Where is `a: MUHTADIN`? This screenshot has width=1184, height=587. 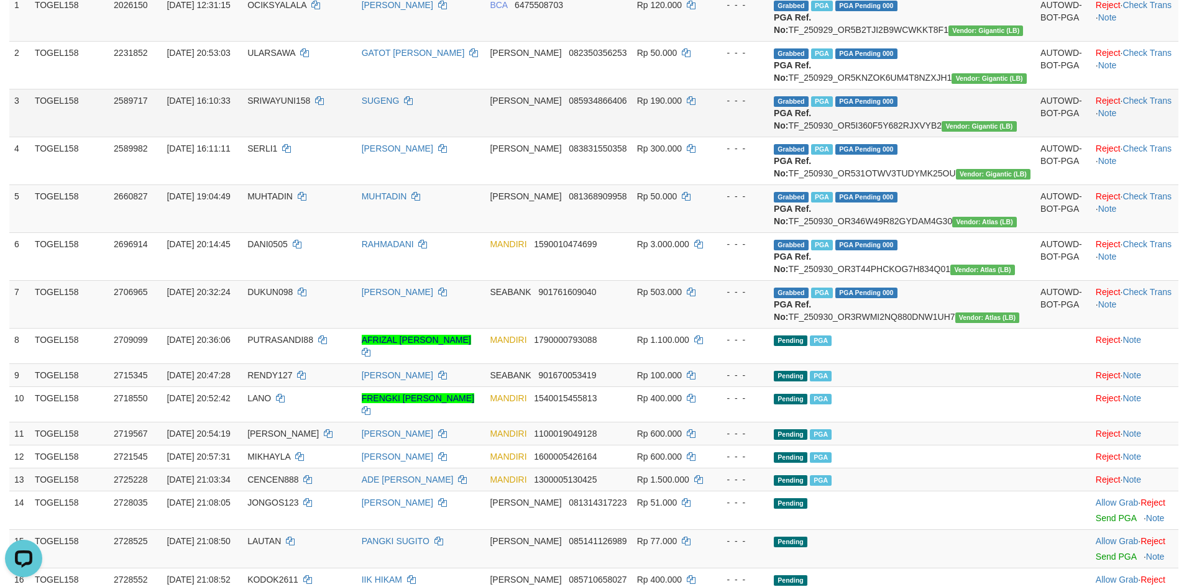 a: MUHTADIN is located at coordinates (384, 196).